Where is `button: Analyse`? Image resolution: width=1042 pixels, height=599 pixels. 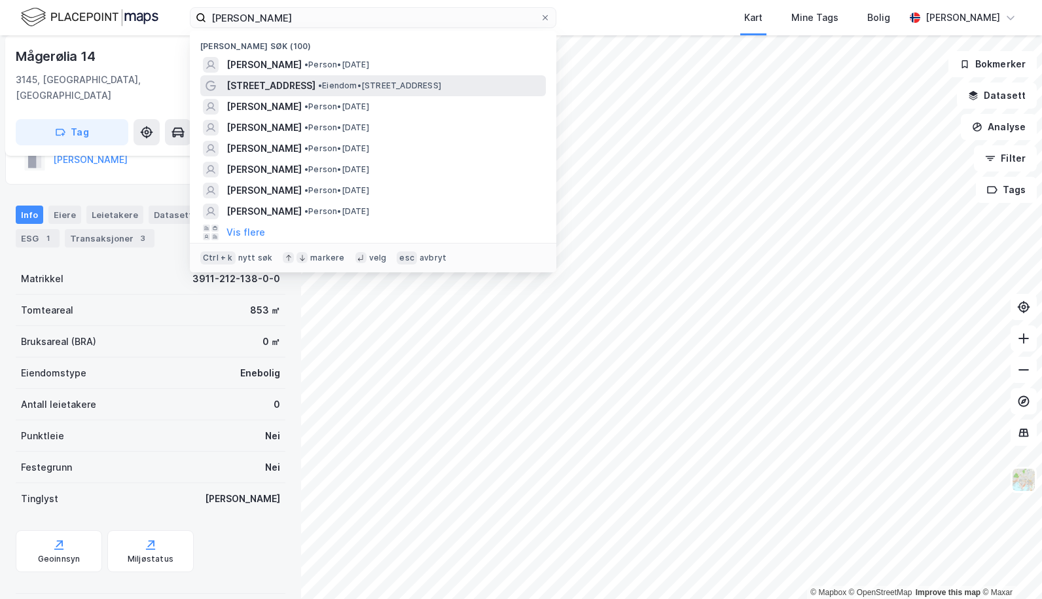 button: Analyse is located at coordinates (999, 127).